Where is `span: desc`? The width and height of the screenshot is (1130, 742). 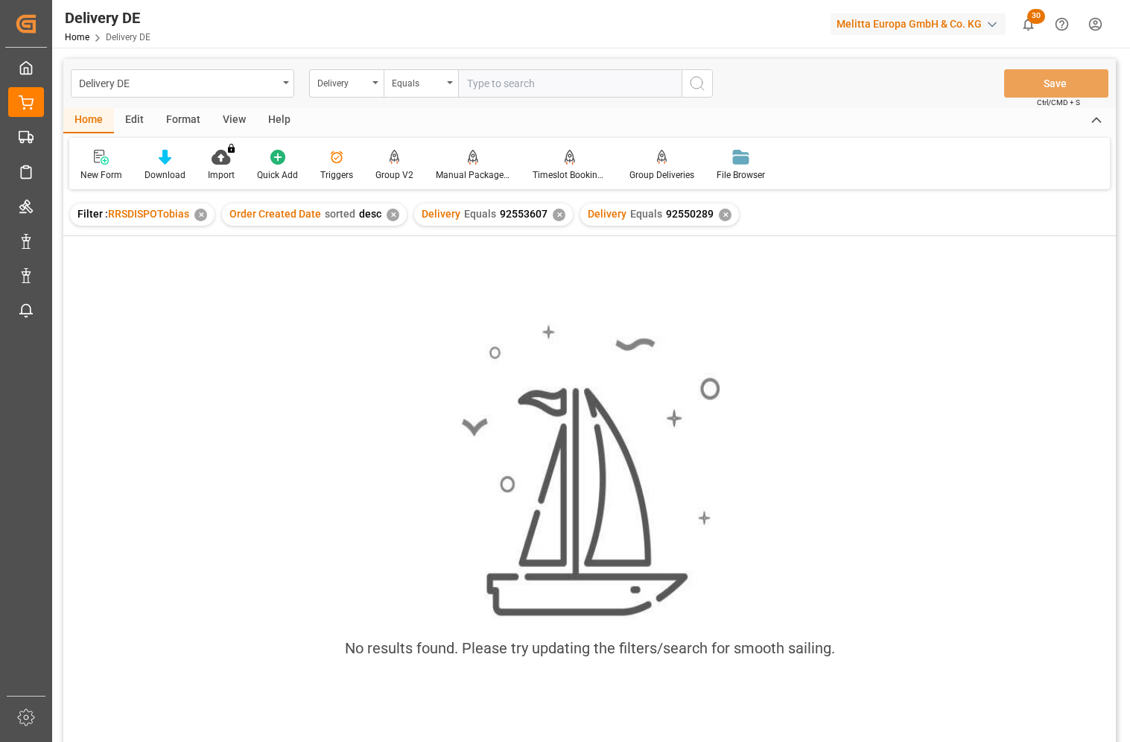
span: desc is located at coordinates (370, 214).